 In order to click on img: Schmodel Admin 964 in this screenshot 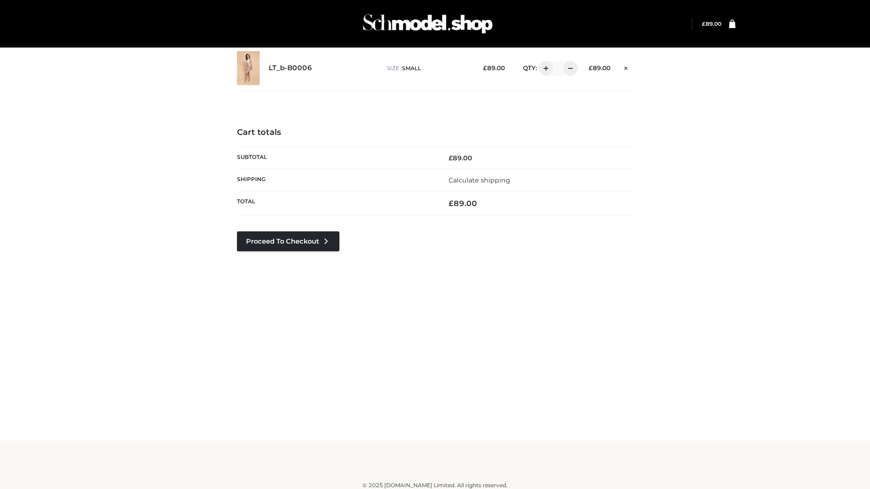, I will do `click(428, 24)`.